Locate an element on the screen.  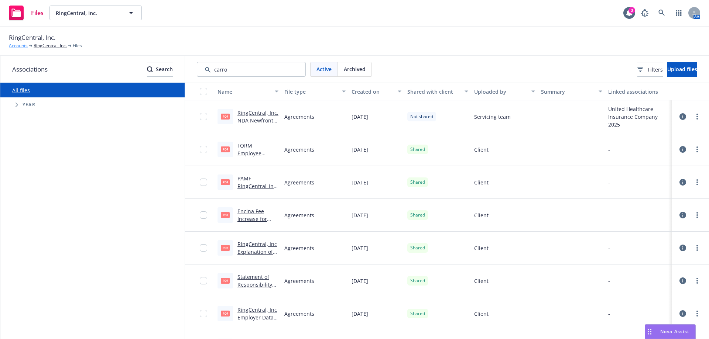
input: Search by keyword... is located at coordinates (251, 69).